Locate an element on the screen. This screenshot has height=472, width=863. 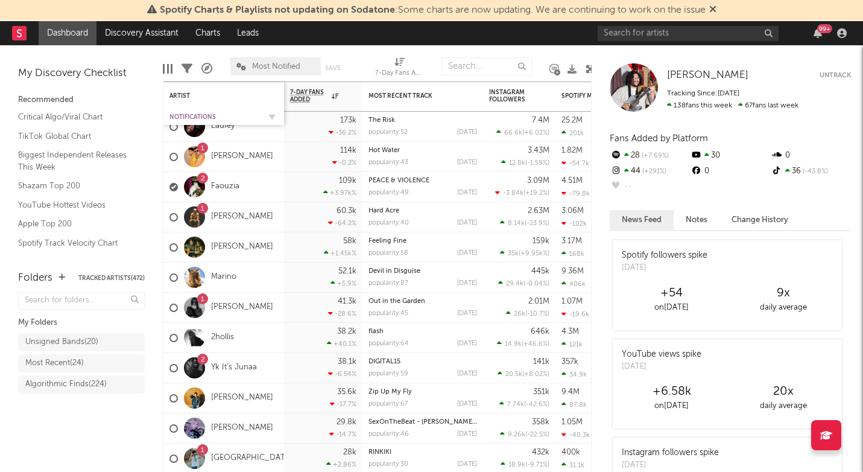
div: Folders is located at coordinates (35, 278).